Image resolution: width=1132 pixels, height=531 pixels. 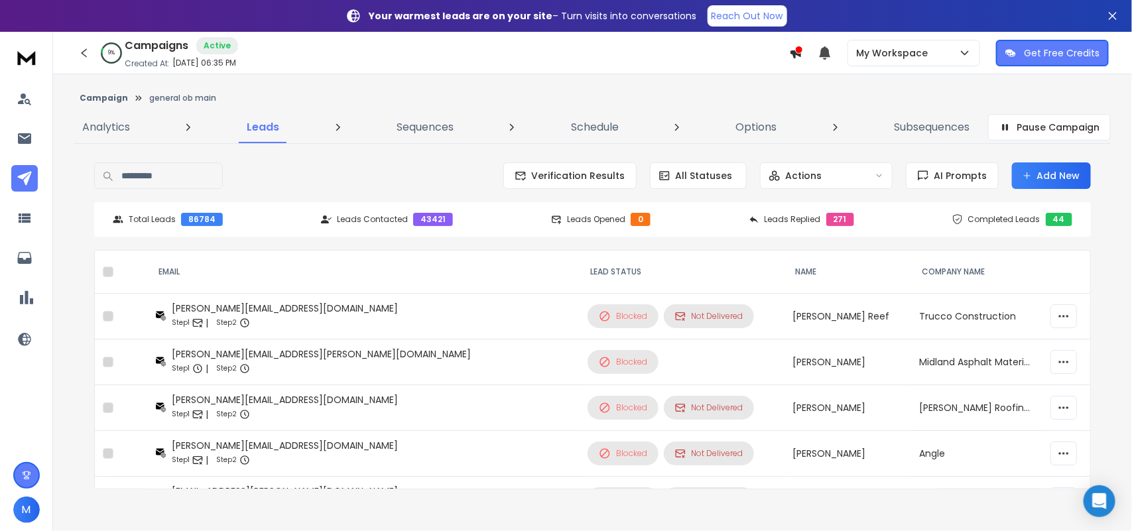 I want to click on div: 43421, so click(x=433, y=220).